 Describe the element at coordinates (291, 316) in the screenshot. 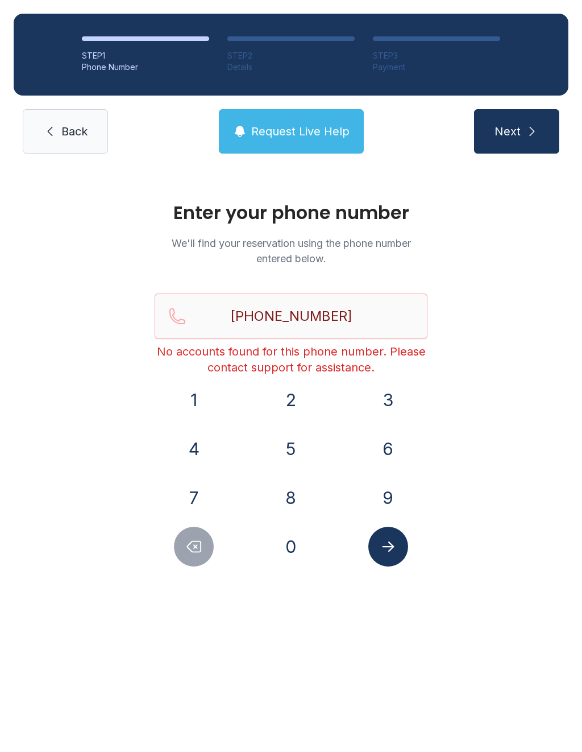

I see `input: Reservation phone number` at that location.